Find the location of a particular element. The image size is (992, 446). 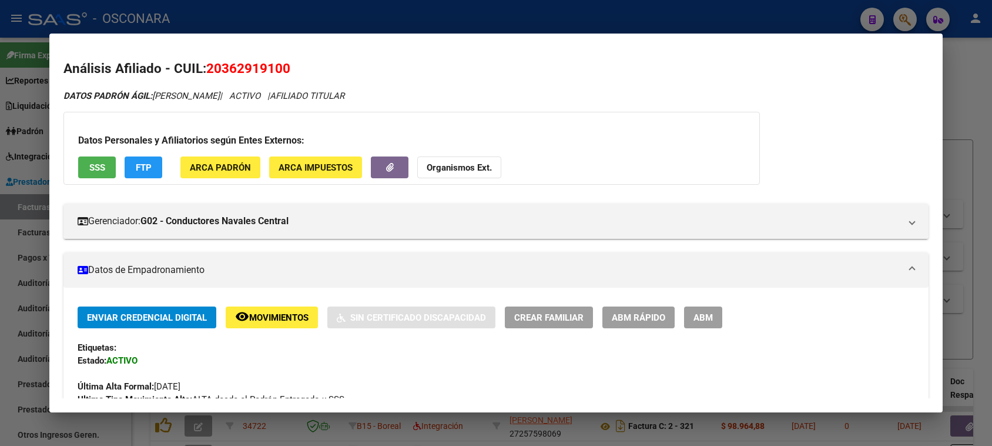

button: ARCA Impuestos is located at coordinates (316, 167).